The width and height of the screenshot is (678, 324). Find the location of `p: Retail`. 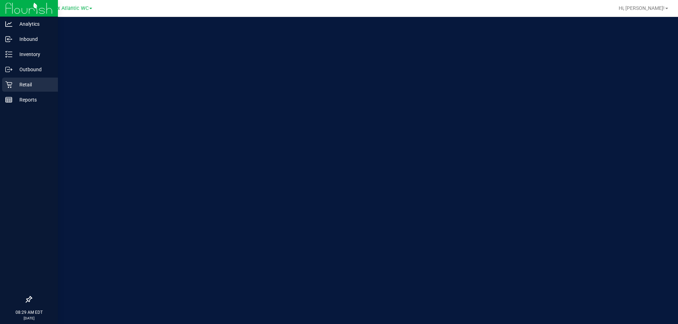

p: Retail is located at coordinates (34, 85).